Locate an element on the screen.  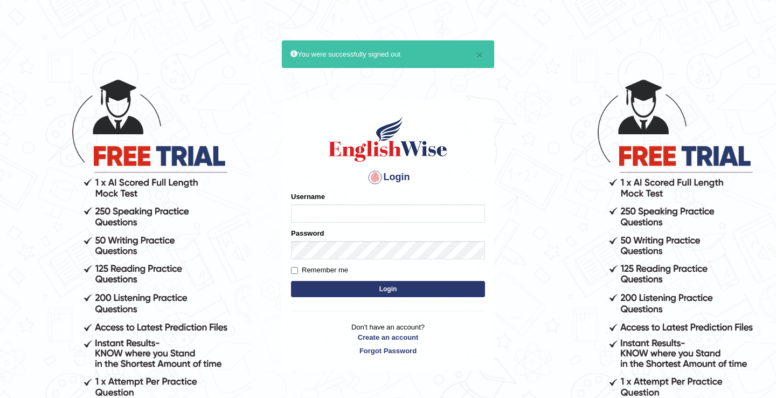
button: Login is located at coordinates (388, 289).